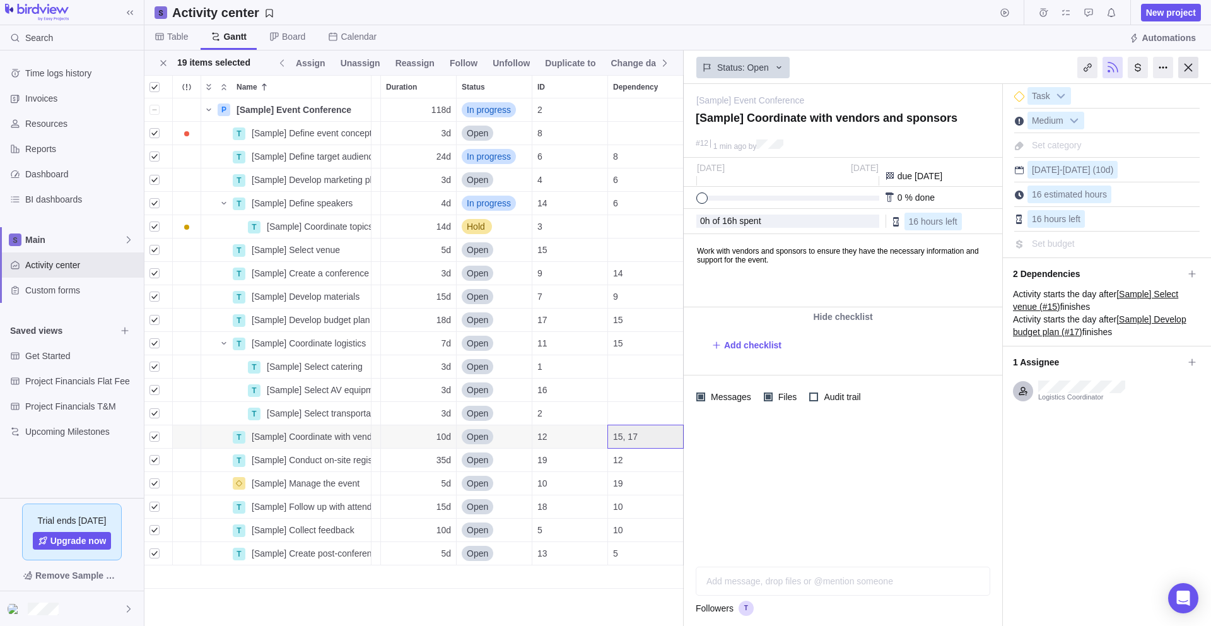  Describe the element at coordinates (1056, 120) in the screenshot. I see `div: Medium` at that location.